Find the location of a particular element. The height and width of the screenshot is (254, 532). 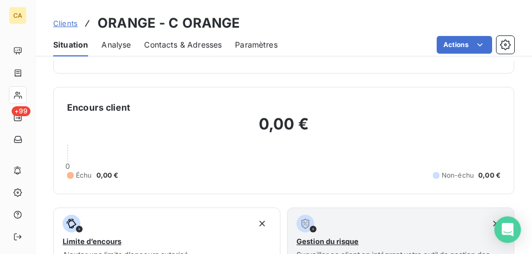

span: Analyse is located at coordinates (116, 45).